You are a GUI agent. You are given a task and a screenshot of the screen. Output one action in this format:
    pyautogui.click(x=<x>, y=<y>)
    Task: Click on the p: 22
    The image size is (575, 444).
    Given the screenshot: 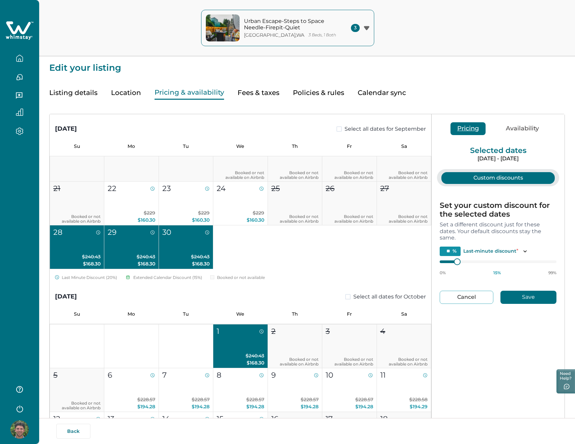 What is the action you would take?
    pyautogui.click(x=112, y=189)
    